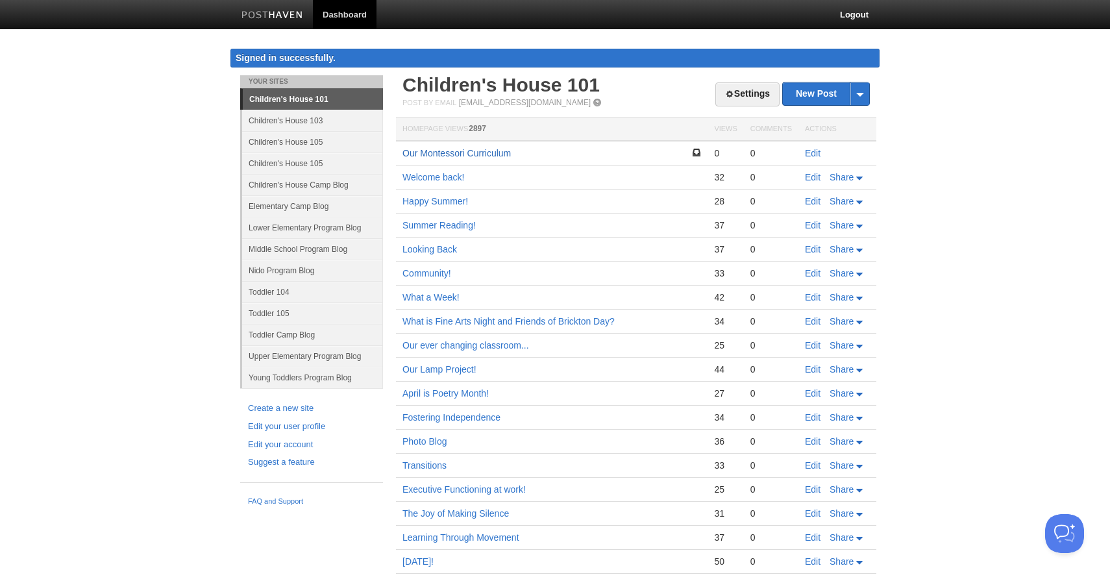 The width and height of the screenshot is (1110, 579). I want to click on a: Upper Elementary Program Blog, so click(312, 356).